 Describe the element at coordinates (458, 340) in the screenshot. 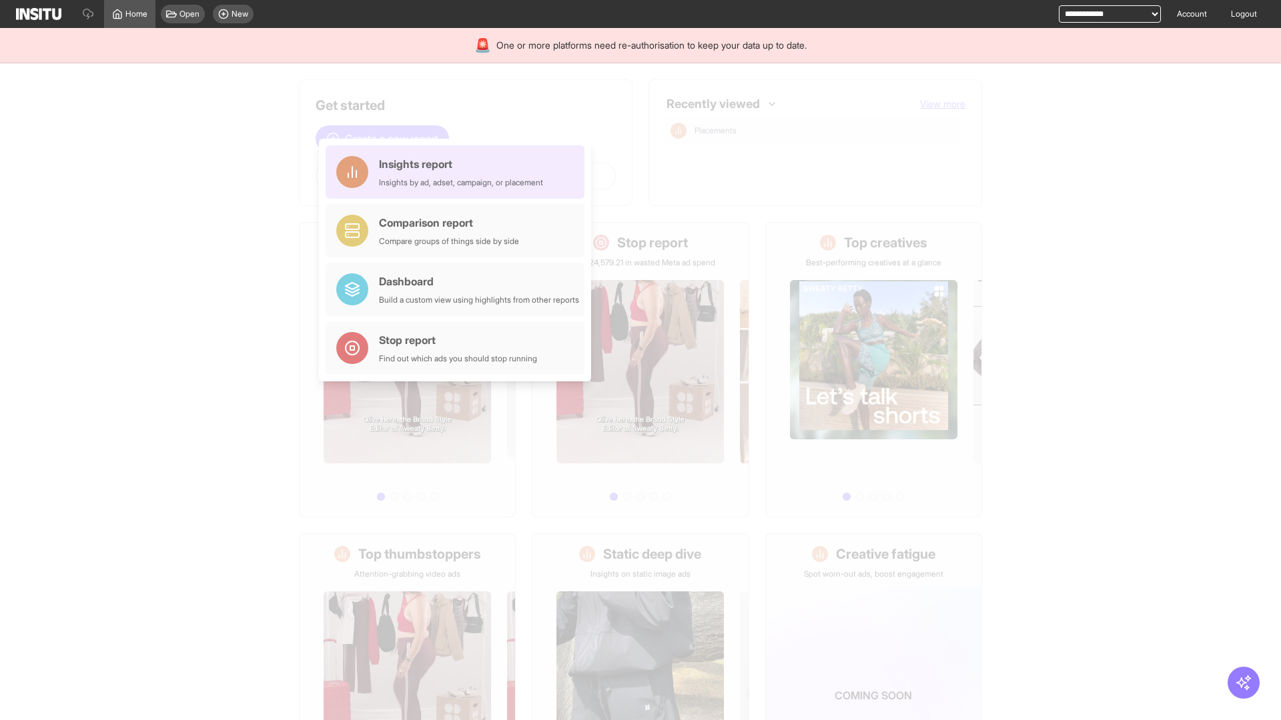

I see `div: Stop report` at that location.